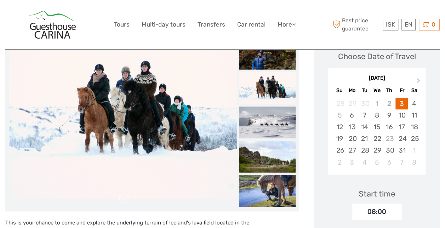 The width and height of the screenshot is (445, 228). I want to click on div: Choose Wednesday, October 15th, 2025, so click(377, 127).